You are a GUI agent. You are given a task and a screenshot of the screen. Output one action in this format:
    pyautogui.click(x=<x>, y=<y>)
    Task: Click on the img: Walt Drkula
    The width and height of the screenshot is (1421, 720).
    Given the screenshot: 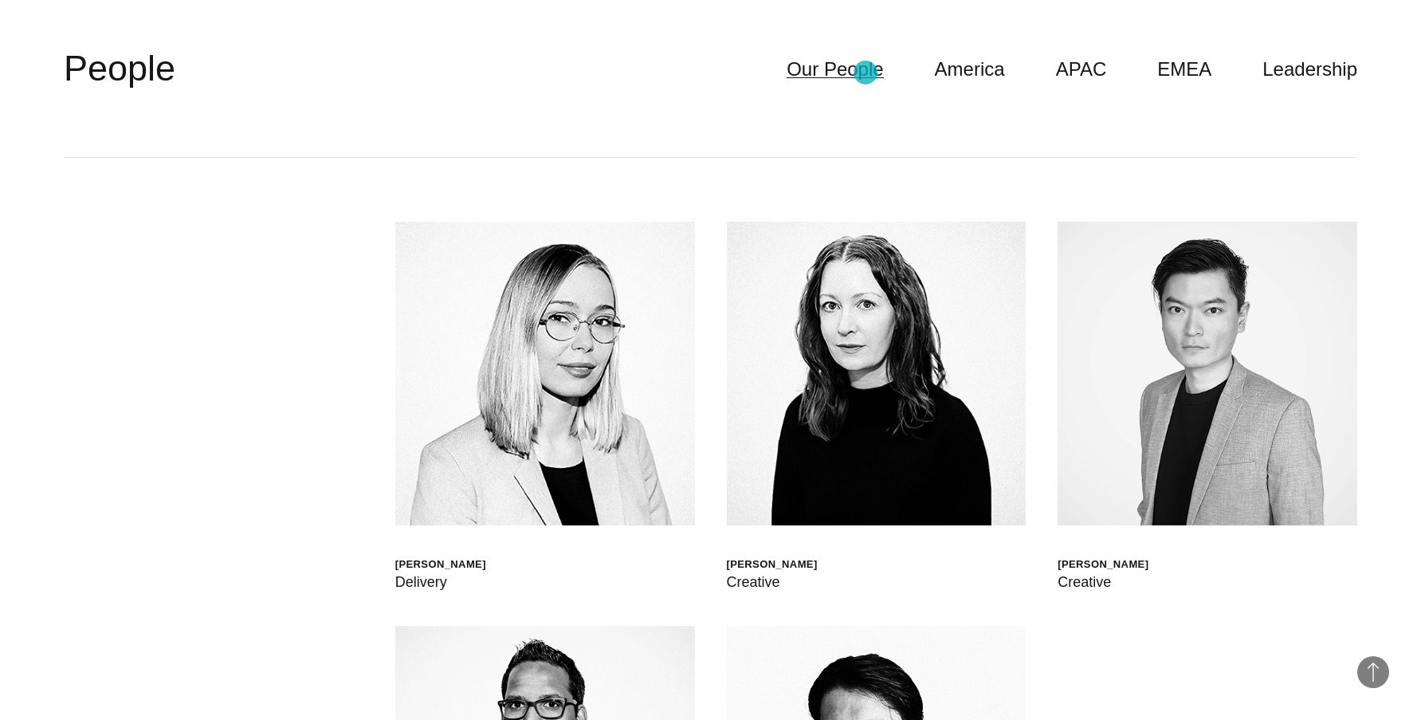 What is the action you would take?
    pyautogui.click(x=545, y=373)
    